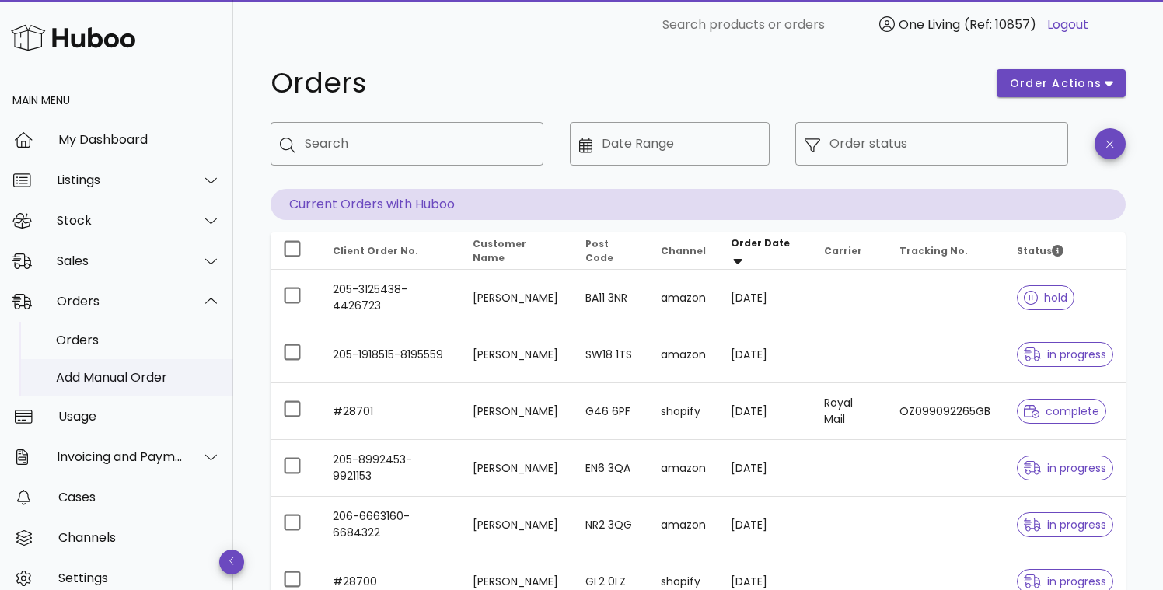 The image size is (1163, 590). What do you see at coordinates (390, 355) in the screenshot?
I see `td: 205-1918515-8195559` at bounding box center [390, 355].